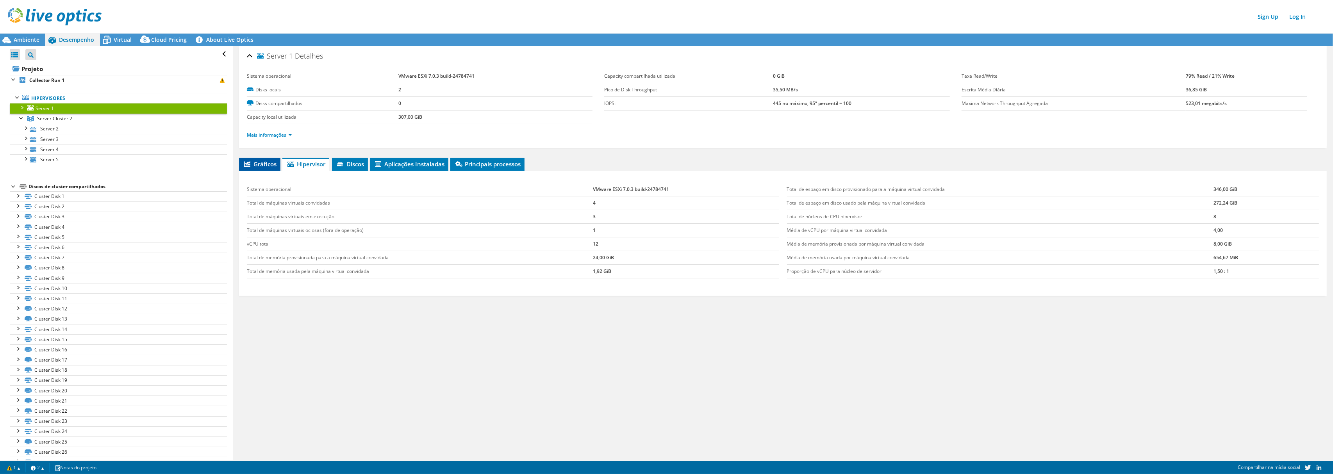  What do you see at coordinates (118, 401) in the screenshot?
I see `a: Cluster Disk 21` at bounding box center [118, 401].